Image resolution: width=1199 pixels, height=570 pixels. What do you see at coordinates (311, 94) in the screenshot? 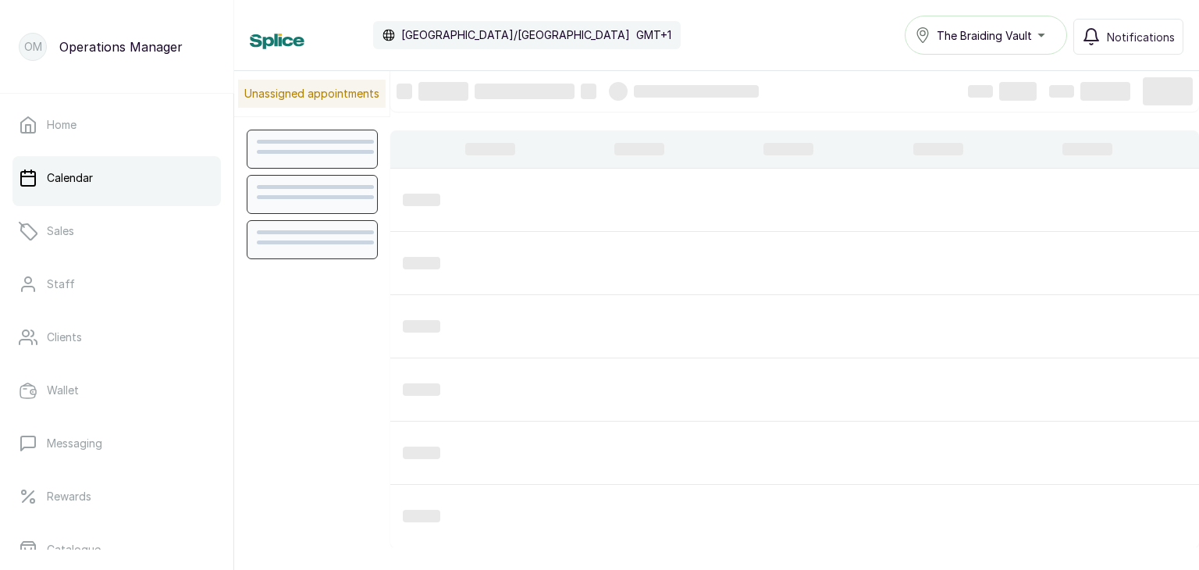
I see `p: Unassigned appointments` at bounding box center [311, 94].